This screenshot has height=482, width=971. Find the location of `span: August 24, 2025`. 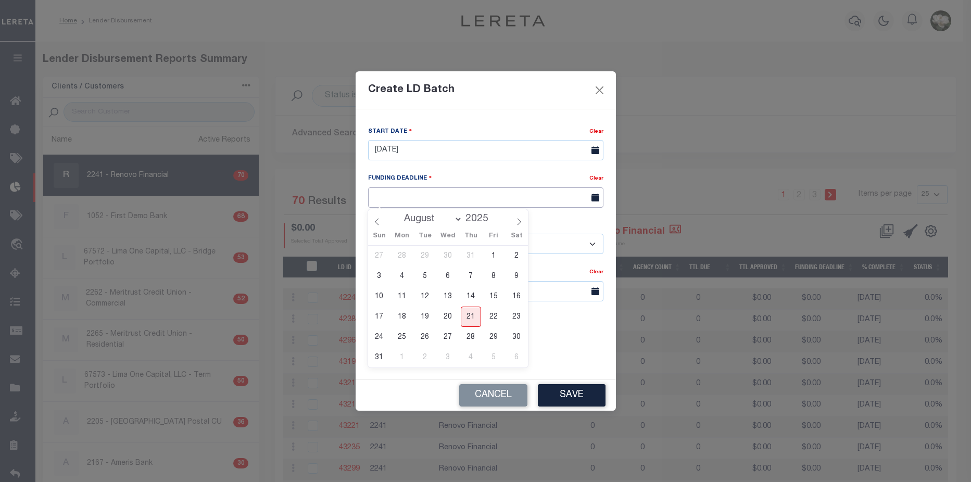

span: August 24, 2025 is located at coordinates (379, 337).